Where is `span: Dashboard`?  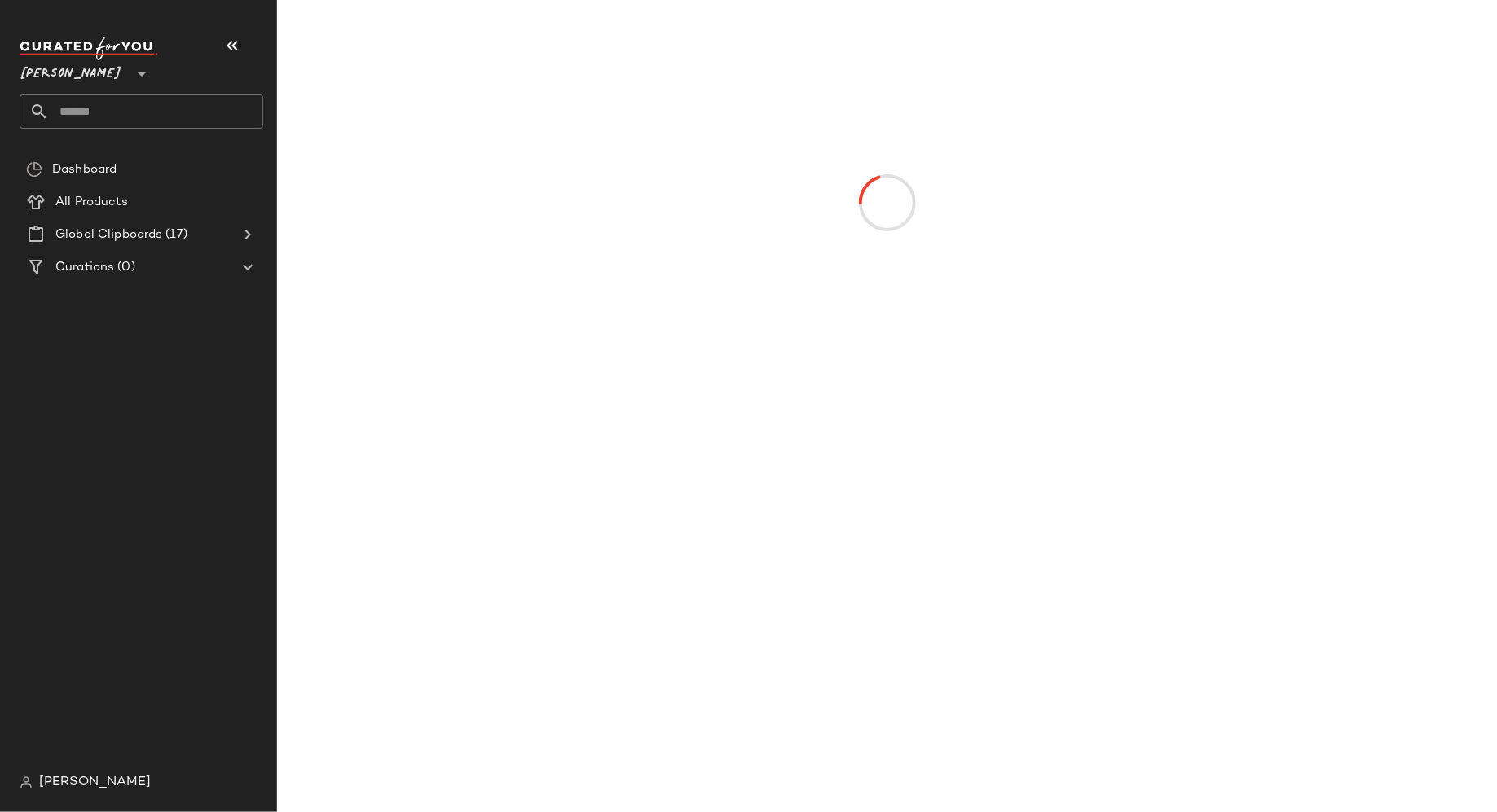
span: Dashboard is located at coordinates (84, 169).